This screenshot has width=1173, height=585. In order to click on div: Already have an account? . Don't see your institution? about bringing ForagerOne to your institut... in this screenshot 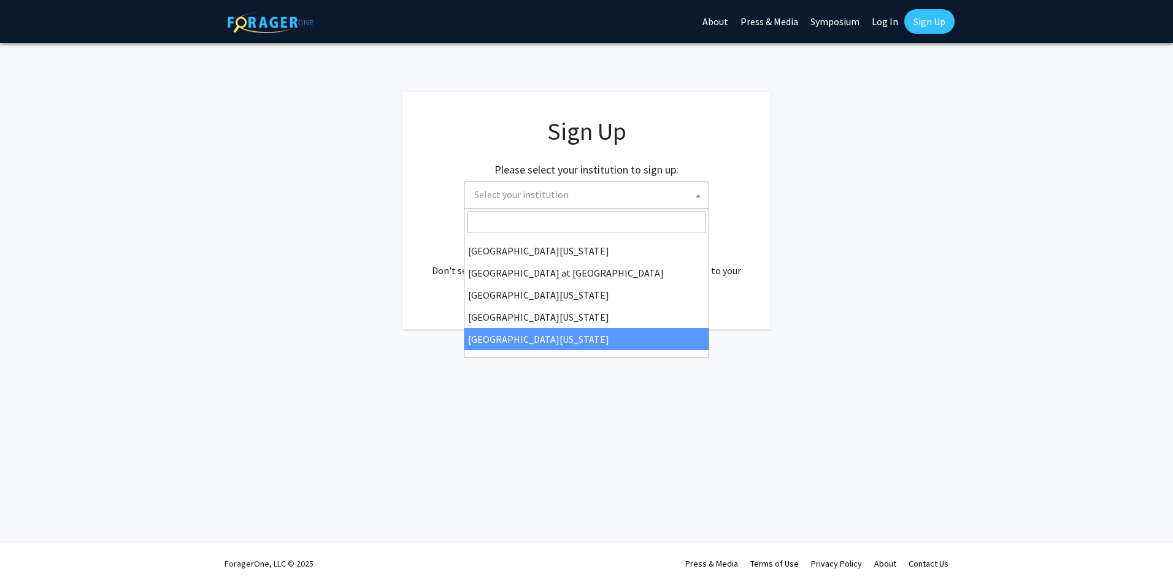, I will do `click(587, 263)`.